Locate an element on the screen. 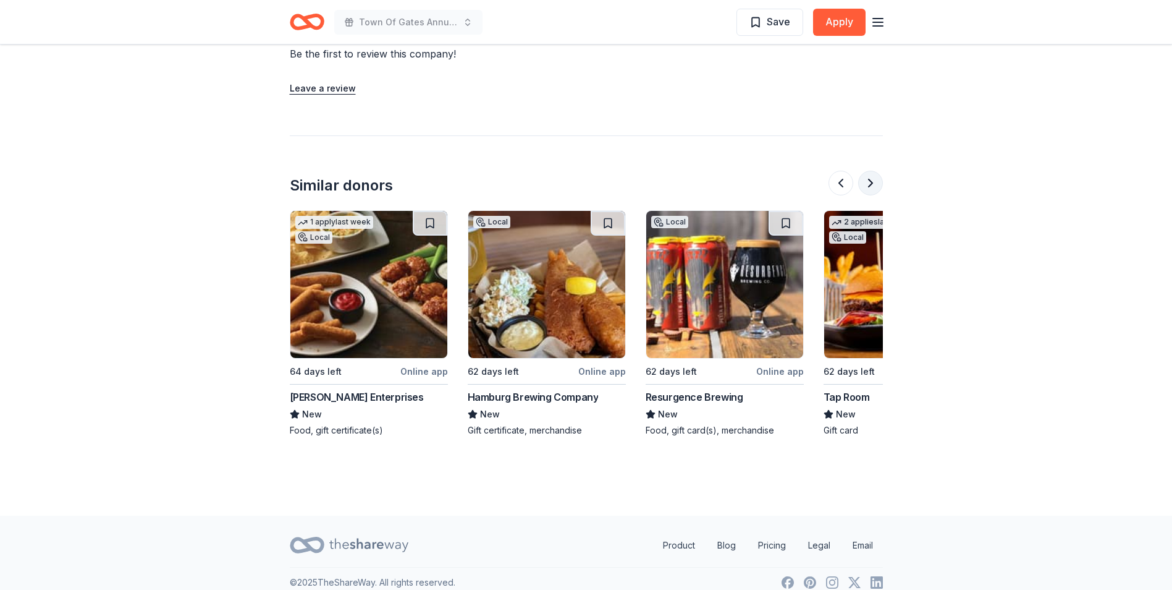  img: Image for Hamburg Brewing Company is located at coordinates (547, 284).